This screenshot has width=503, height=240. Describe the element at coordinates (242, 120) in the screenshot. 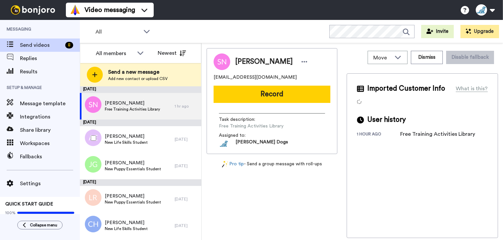

I see `span: Task description :` at that location.